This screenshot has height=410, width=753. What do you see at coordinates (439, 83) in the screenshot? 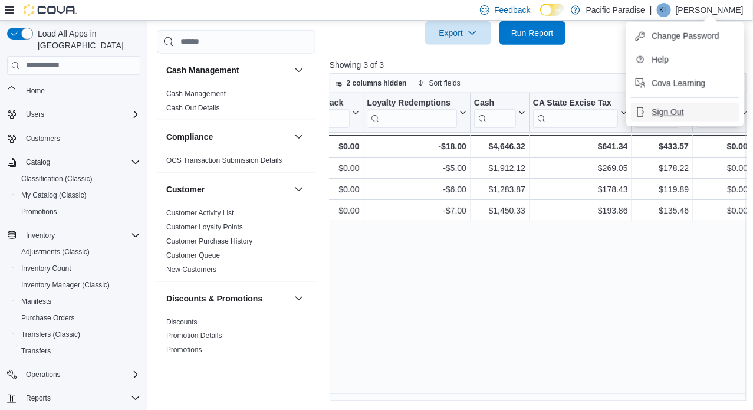
I see `button: Sort fields` at bounding box center [439, 83].